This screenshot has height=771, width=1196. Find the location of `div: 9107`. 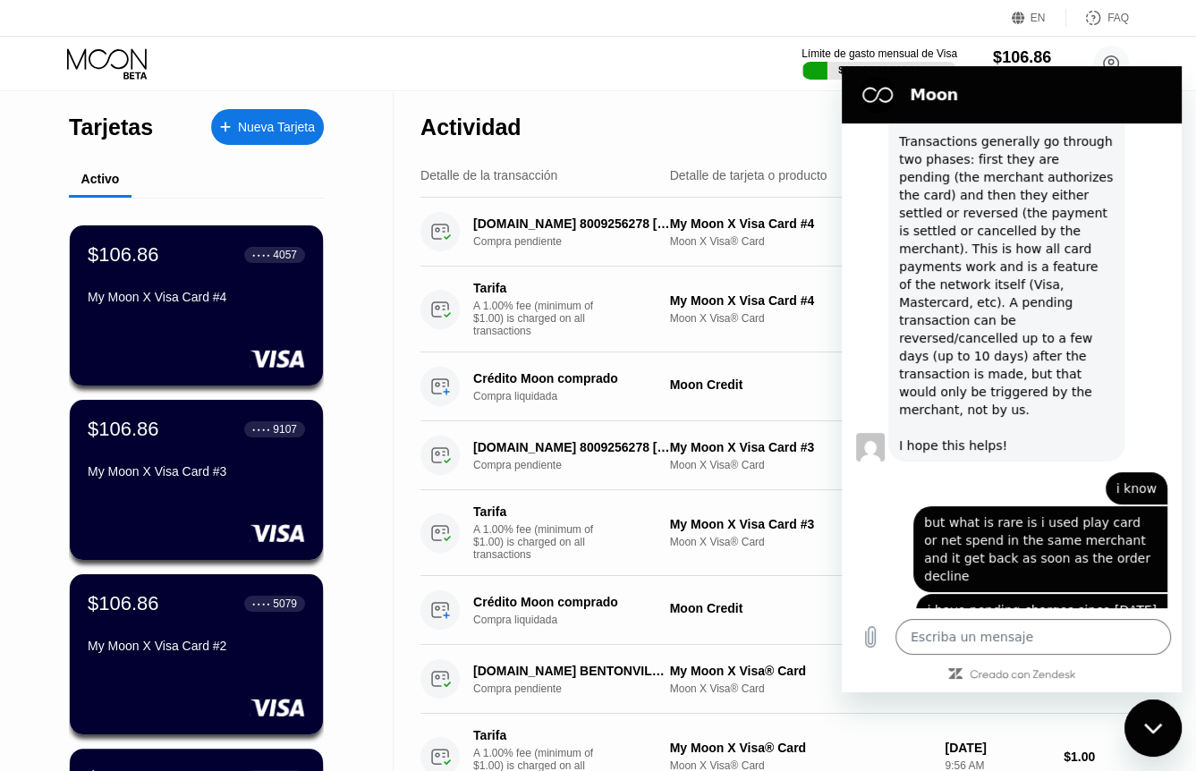

div: 9107 is located at coordinates (284, 429).